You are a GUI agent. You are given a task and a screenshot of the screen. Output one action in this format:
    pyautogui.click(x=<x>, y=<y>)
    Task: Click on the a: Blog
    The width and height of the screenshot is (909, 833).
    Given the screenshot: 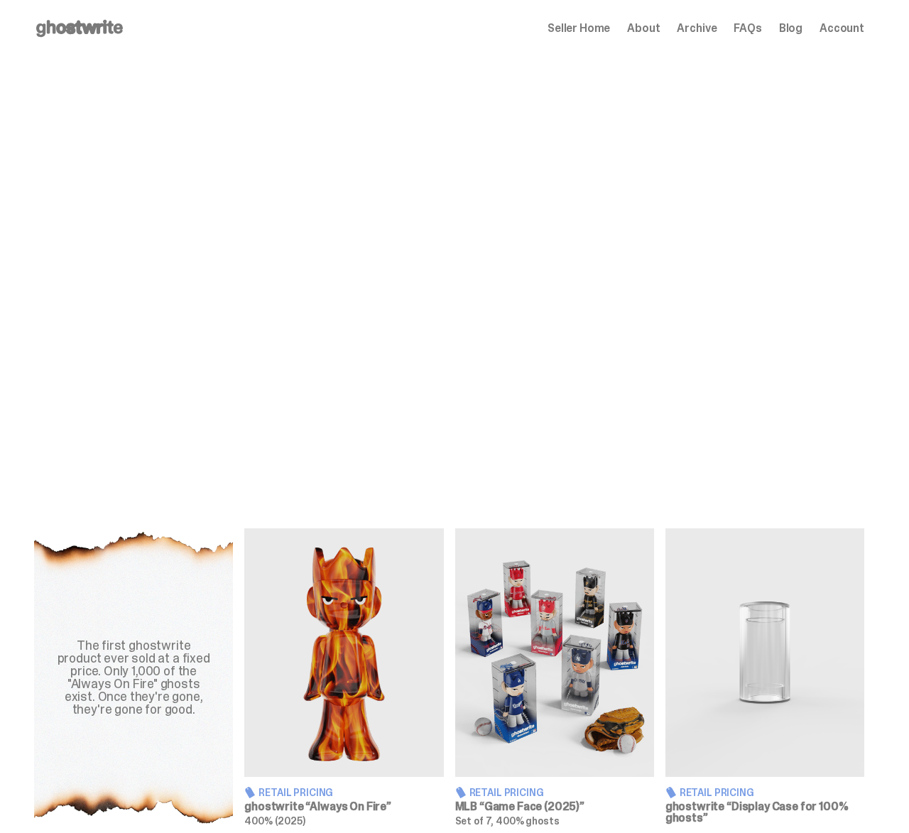 What is the action you would take?
    pyautogui.click(x=790, y=28)
    